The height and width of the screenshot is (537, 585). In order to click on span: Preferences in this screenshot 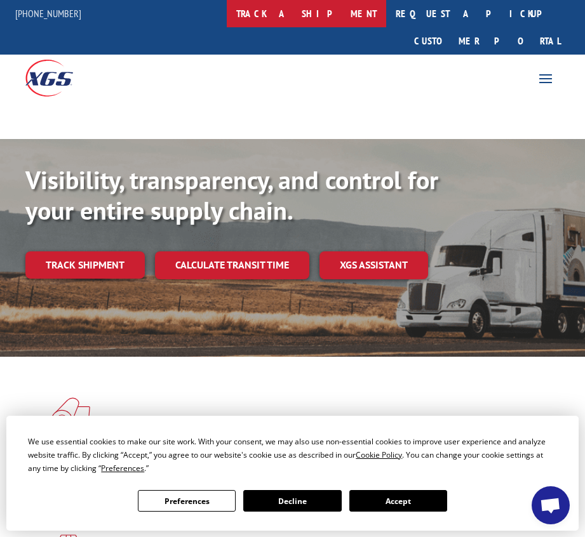, I will do `click(123, 468)`.